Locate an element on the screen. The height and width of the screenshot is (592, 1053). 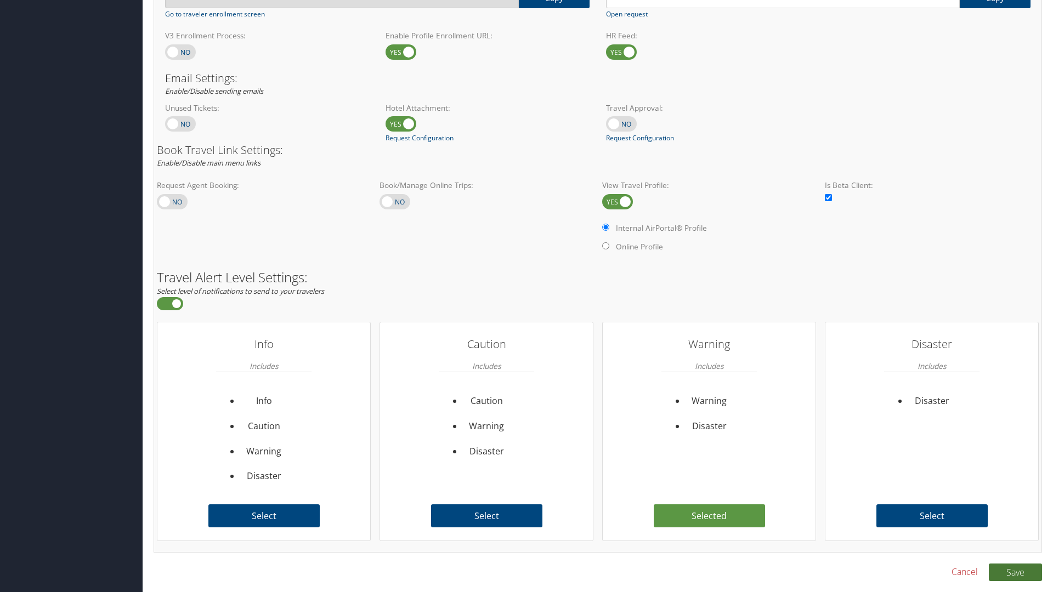
label: Online Profile is located at coordinates (639, 247).